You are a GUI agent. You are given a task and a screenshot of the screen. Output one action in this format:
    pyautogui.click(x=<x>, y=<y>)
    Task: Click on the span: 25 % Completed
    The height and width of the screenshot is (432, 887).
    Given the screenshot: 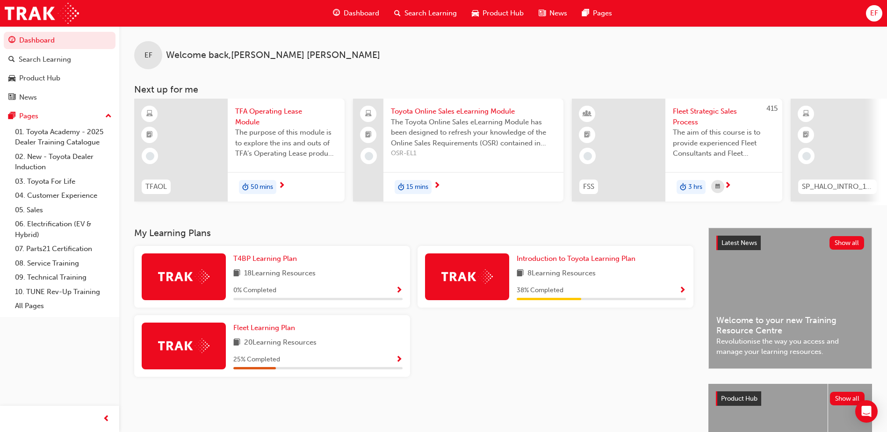 What is the action you would take?
    pyautogui.click(x=257, y=359)
    